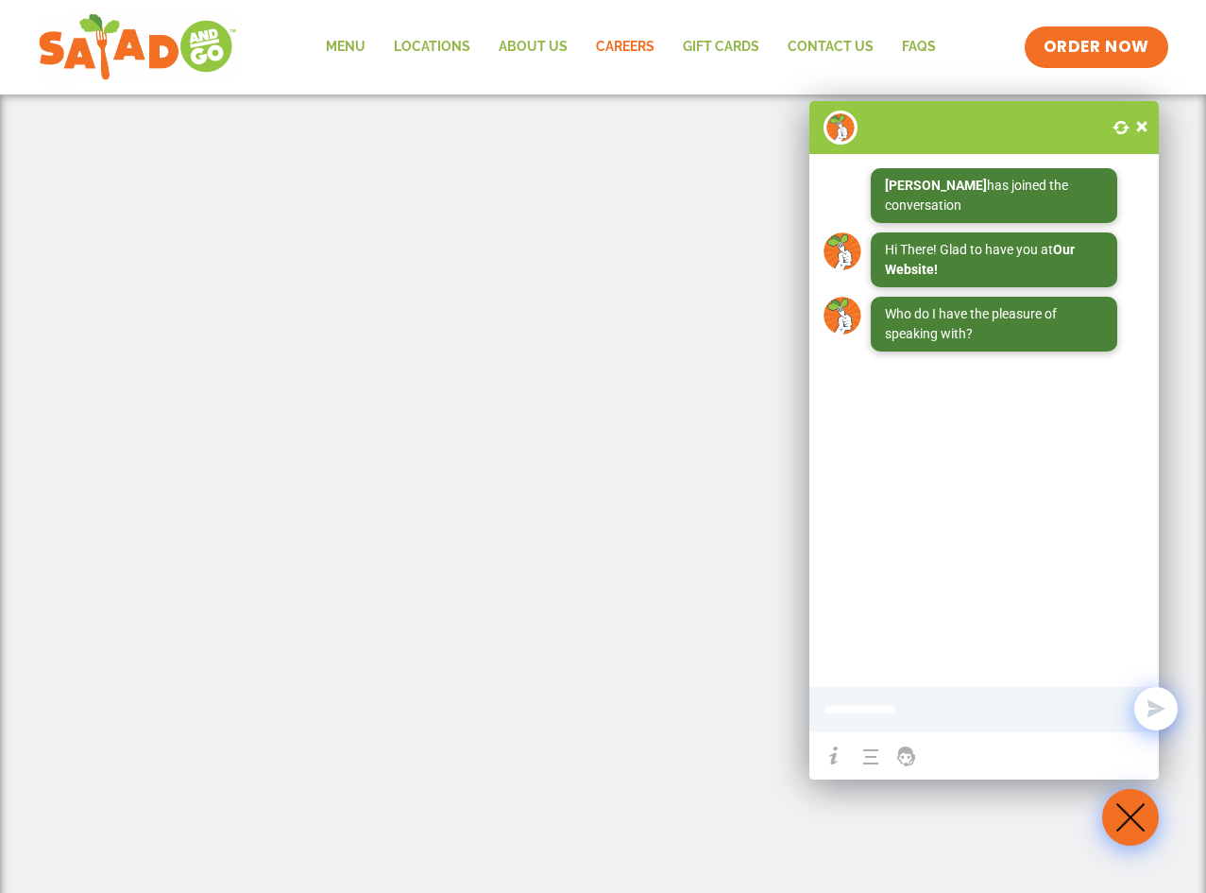 Image resolution: width=1206 pixels, height=893 pixels. Describe the element at coordinates (1097, 47) in the screenshot. I see `span: ORDER NOW` at that location.